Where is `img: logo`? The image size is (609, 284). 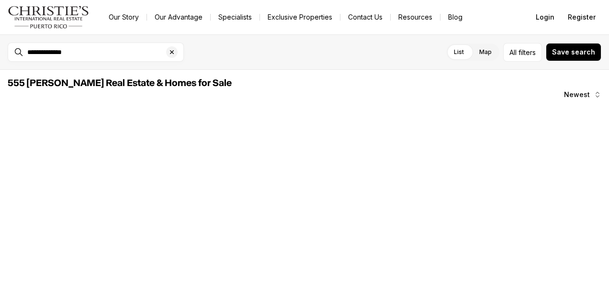
img: logo is located at coordinates (48, 17).